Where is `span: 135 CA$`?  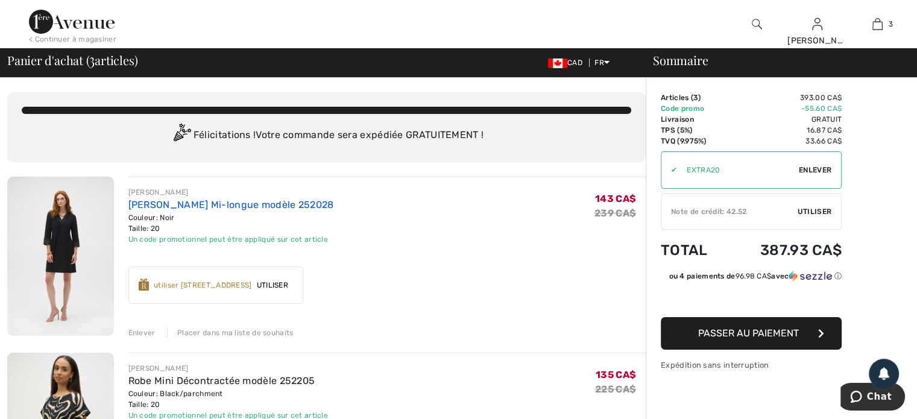
span: 135 CA$ is located at coordinates (616, 375).